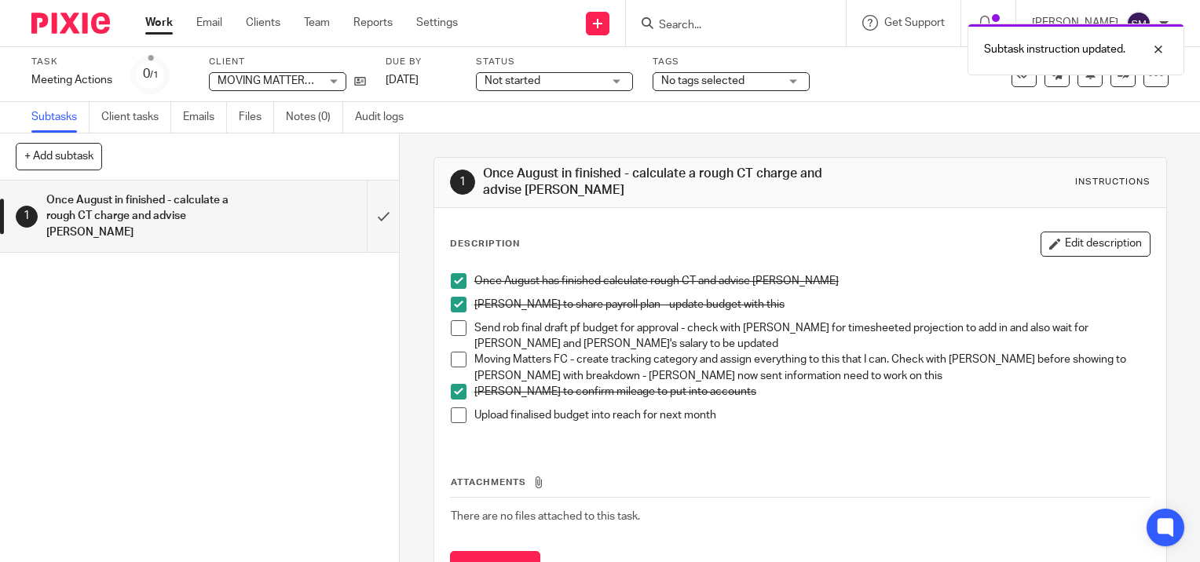 Image resolution: width=1200 pixels, height=562 pixels. Describe the element at coordinates (59, 156) in the screenshot. I see `button: + Add subtask` at that location.